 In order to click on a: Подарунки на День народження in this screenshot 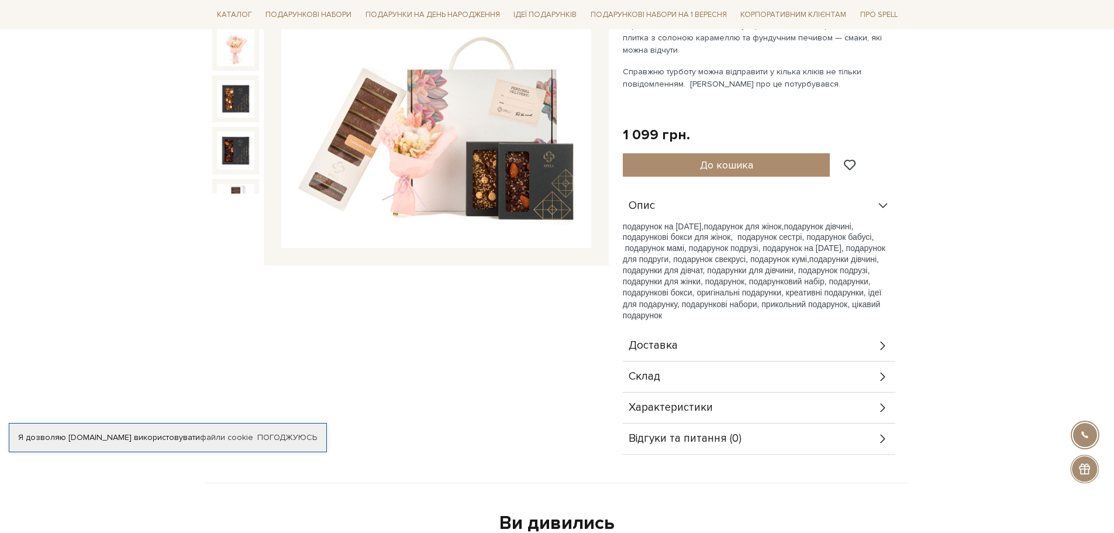, I will do `click(433, 15)`.